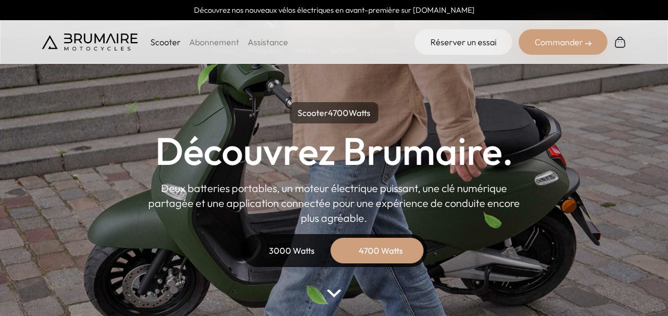  Describe the element at coordinates (381, 250) in the screenshot. I see `div: 4700 Watts` at that location.